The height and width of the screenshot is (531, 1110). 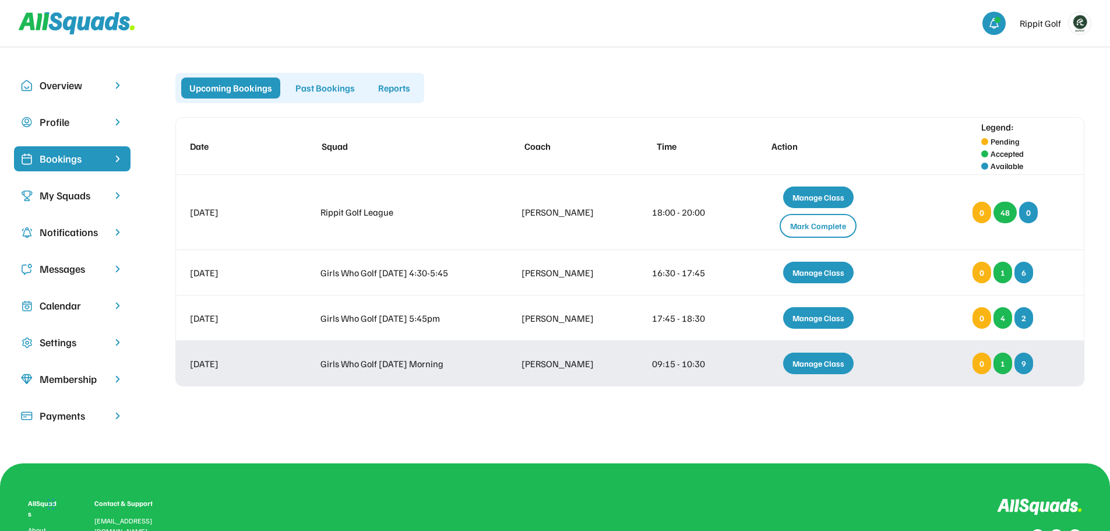 I want to click on div: 16:30 - 17:45, so click(x=687, y=273).